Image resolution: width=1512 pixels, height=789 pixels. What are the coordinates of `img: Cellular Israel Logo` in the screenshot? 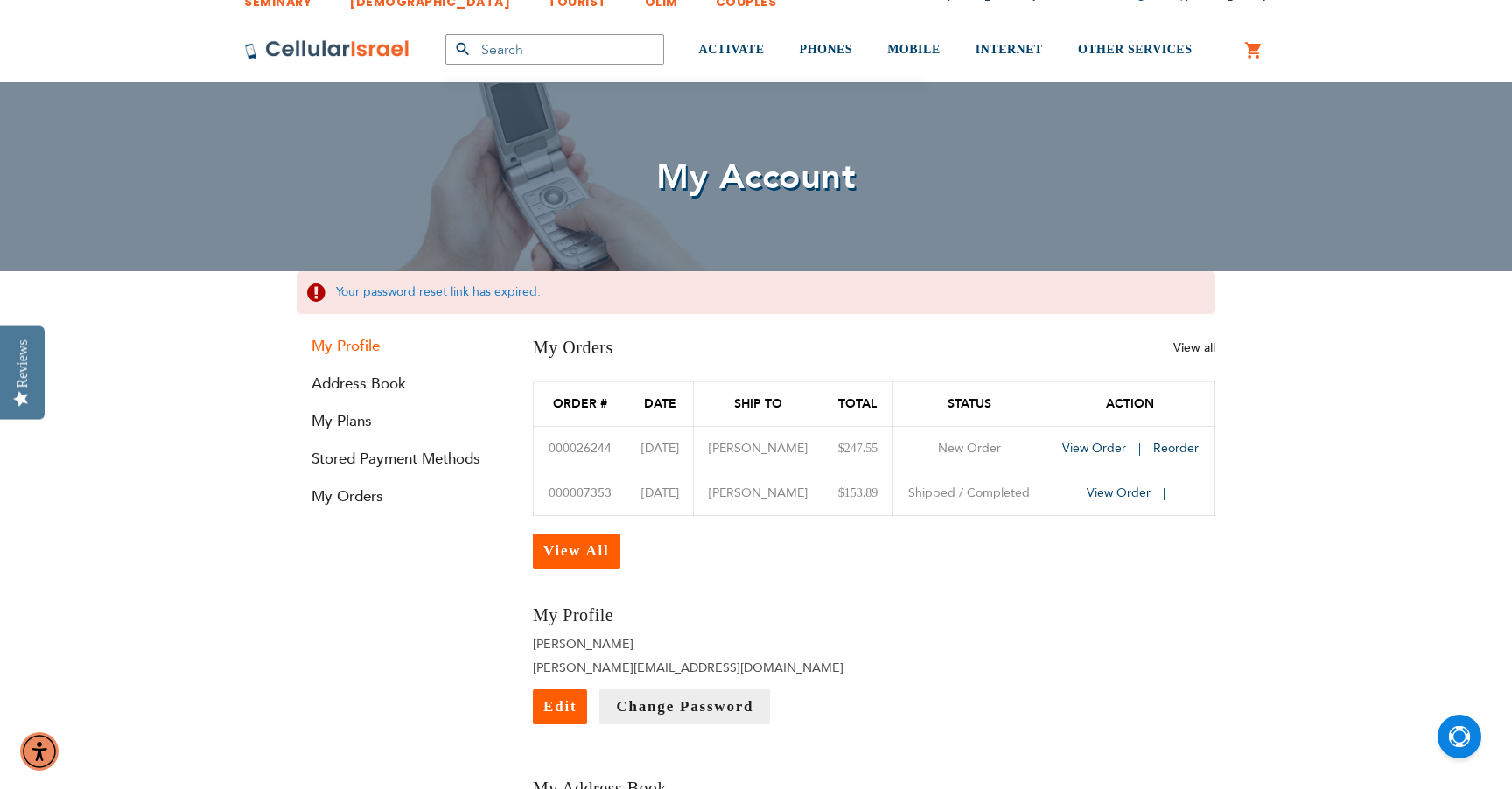 It's located at (328, 50).